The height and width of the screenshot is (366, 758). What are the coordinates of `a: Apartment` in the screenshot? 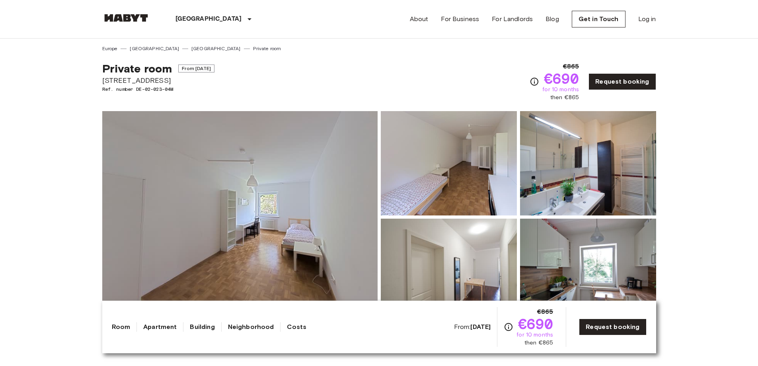 It's located at (160, 327).